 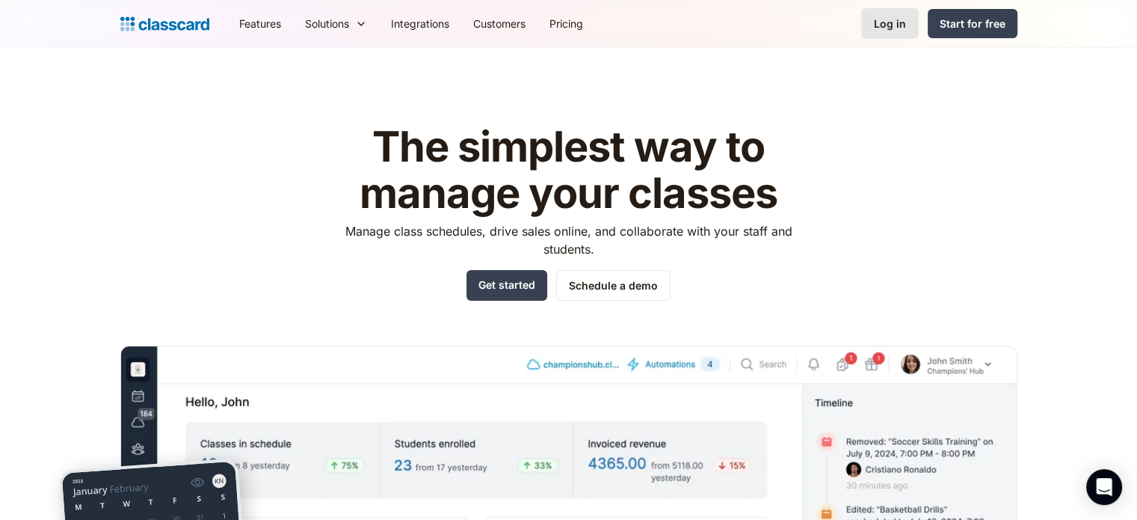 I want to click on p: Manage class schedules, drive sales online, and collaborate with your staff and students., so click(x=568, y=240).